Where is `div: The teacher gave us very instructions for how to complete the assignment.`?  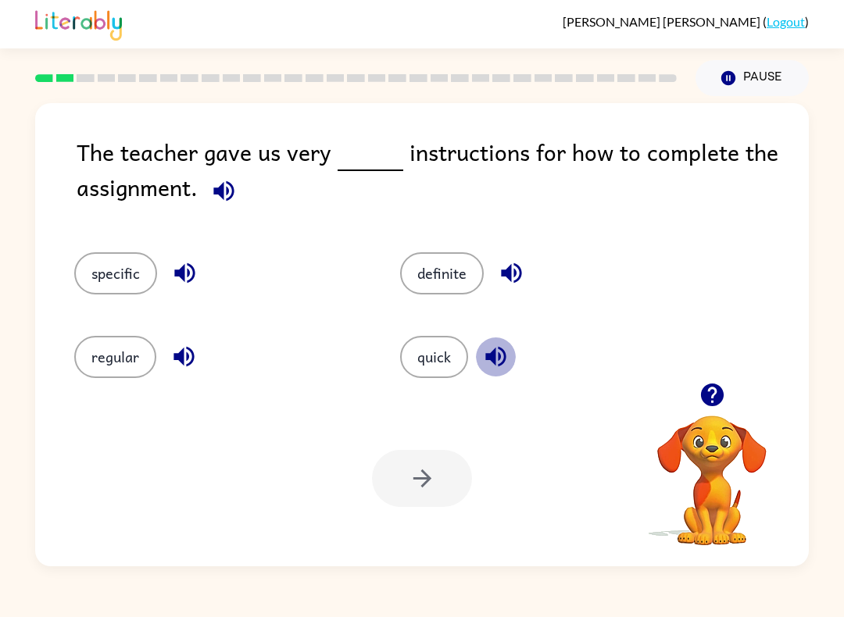 div: The teacher gave us very instructions for how to complete the assignment. is located at coordinates (442, 177).